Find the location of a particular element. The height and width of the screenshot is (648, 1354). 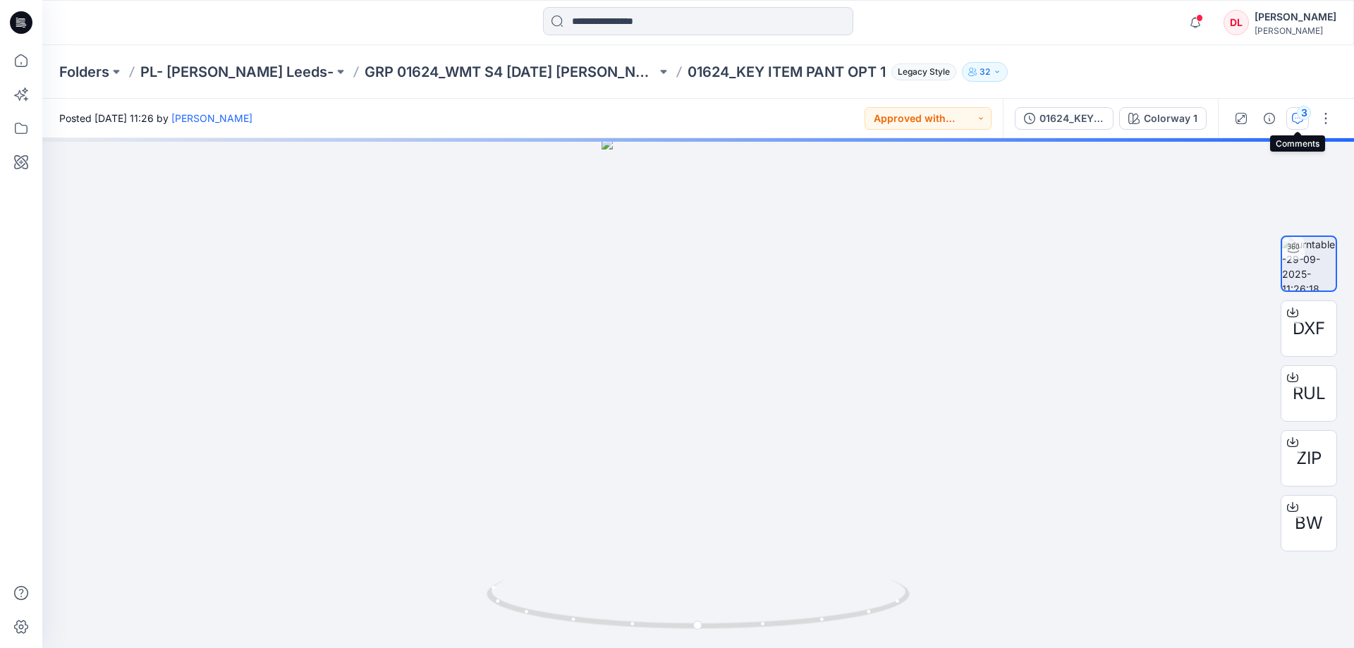

a: Folders is located at coordinates (84, 72).